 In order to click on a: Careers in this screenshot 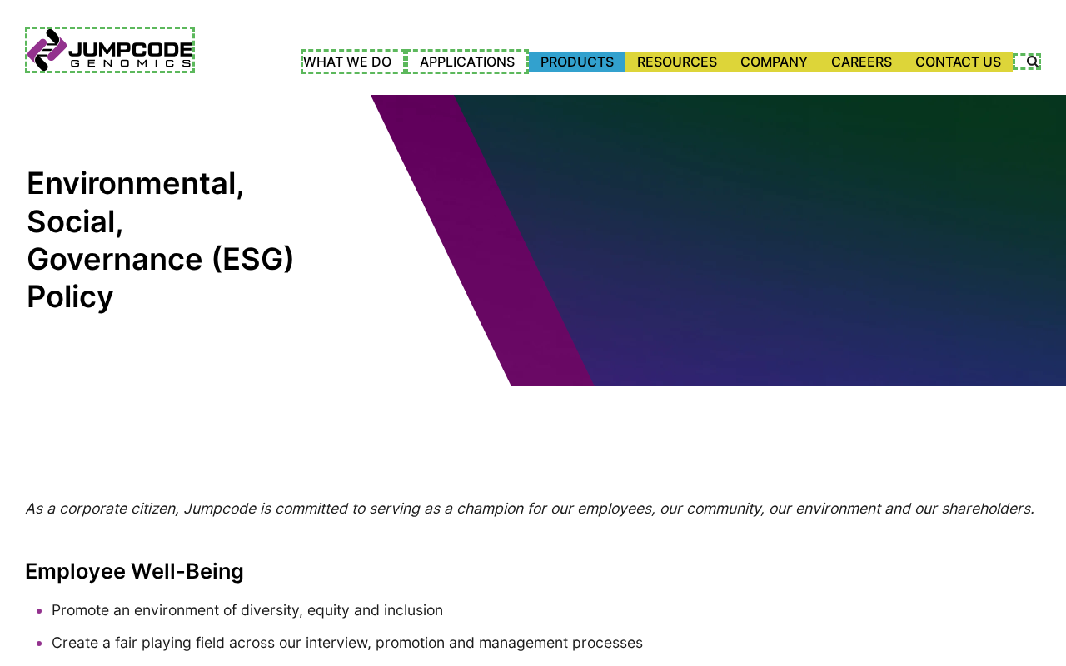, I will do `click(861, 62)`.